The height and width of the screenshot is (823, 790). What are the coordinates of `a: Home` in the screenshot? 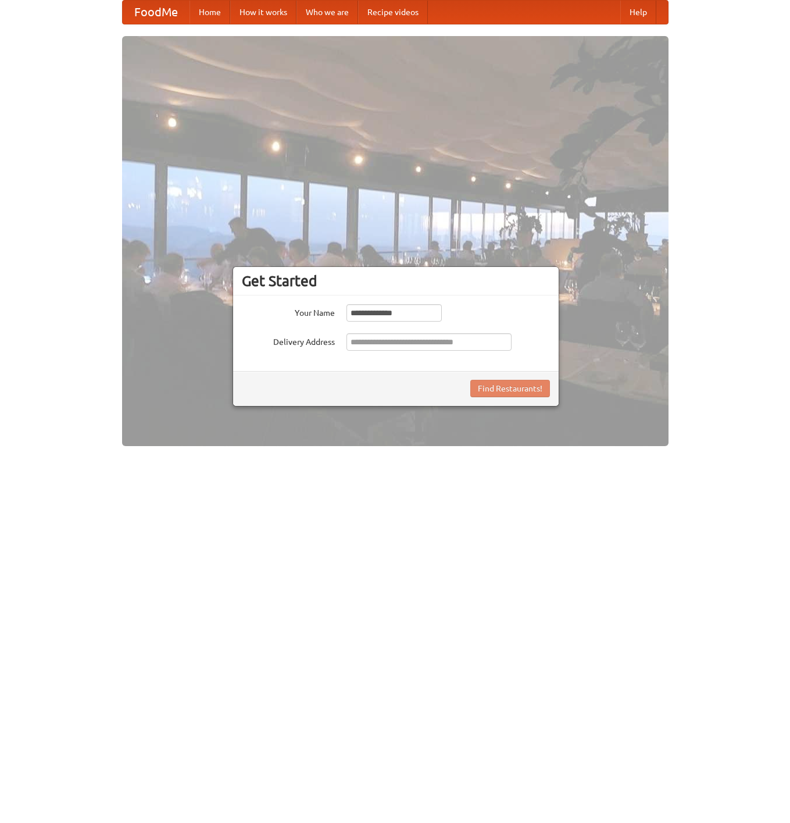 It's located at (210, 12).